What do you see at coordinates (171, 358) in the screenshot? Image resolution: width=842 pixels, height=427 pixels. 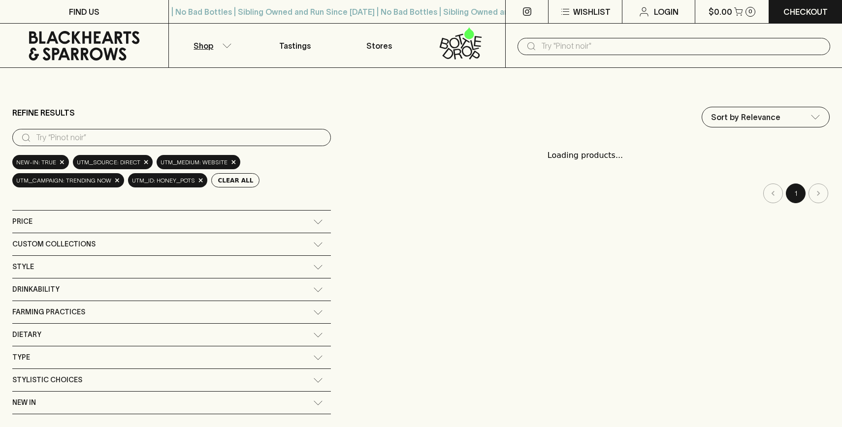 I see `div: Type` at bounding box center [171, 358].